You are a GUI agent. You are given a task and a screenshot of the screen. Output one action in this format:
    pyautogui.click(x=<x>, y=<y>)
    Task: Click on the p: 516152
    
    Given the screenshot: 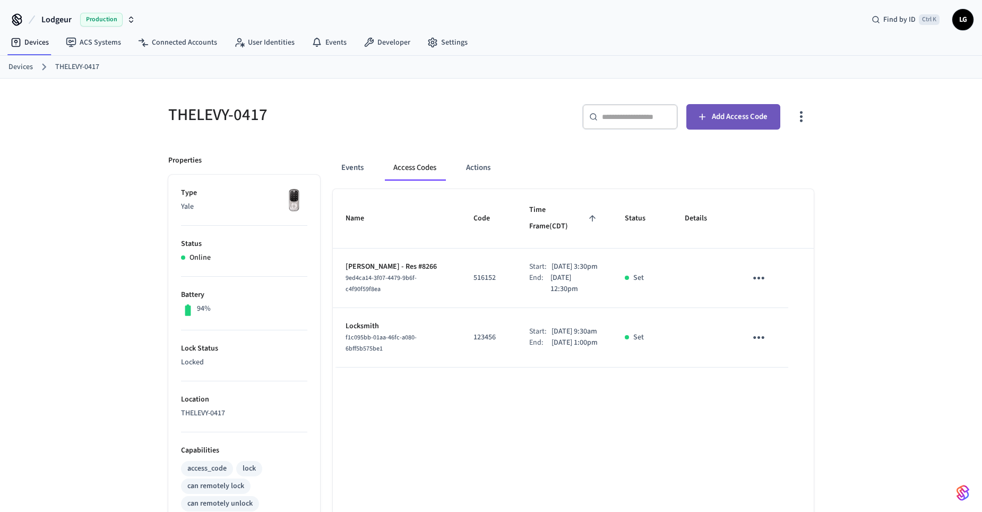 What is the action you would take?
    pyautogui.click(x=488, y=278)
    